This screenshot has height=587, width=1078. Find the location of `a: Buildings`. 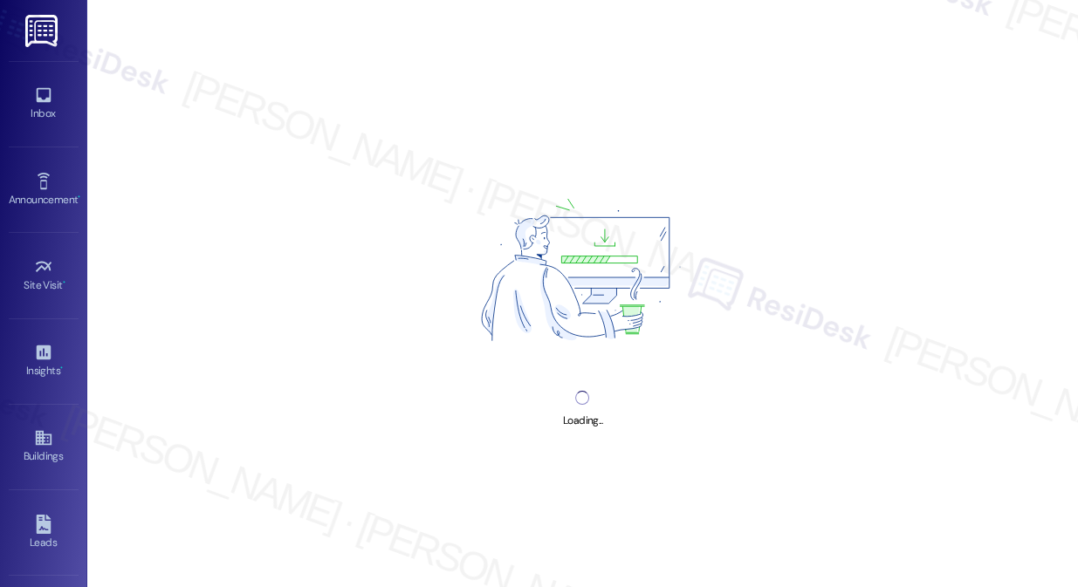

a: Buildings is located at coordinates (44, 447).